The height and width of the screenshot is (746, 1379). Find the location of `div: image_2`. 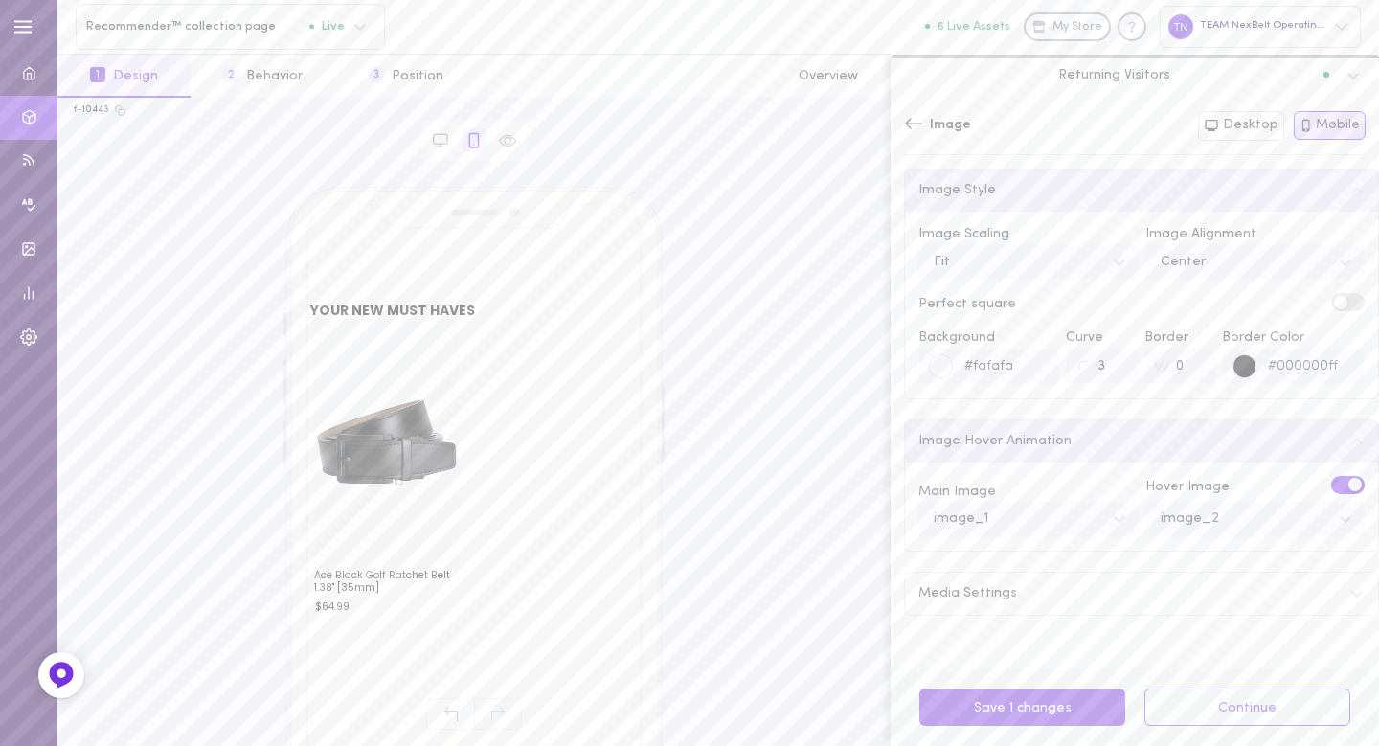

div: image_2 is located at coordinates (1190, 519).